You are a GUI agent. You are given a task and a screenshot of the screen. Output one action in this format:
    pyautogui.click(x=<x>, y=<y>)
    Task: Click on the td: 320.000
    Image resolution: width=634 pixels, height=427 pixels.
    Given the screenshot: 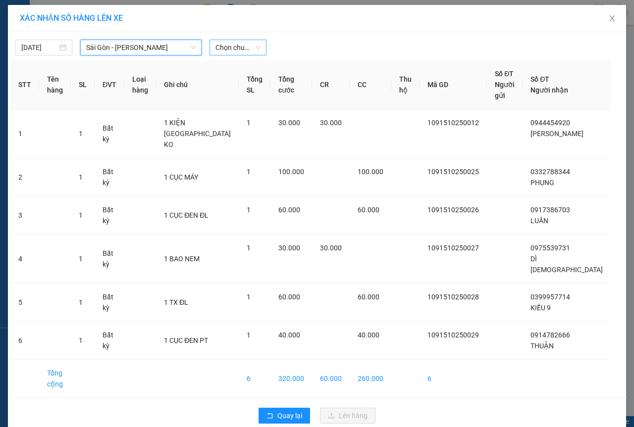 What is the action you would take?
    pyautogui.click(x=291, y=379)
    